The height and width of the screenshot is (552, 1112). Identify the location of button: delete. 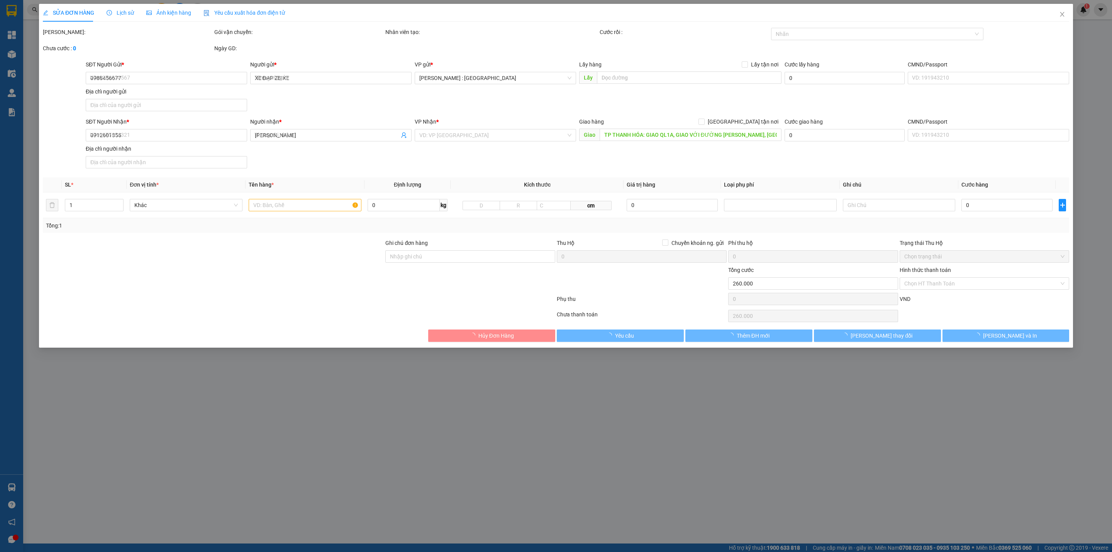
(52, 205).